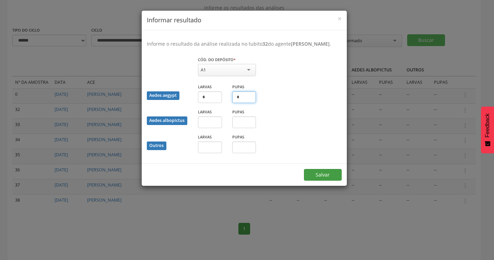 The height and width of the screenshot is (260, 494). I want to click on p: Informe o resultado da análise realizada no tubito do agente ., so click(244, 44).